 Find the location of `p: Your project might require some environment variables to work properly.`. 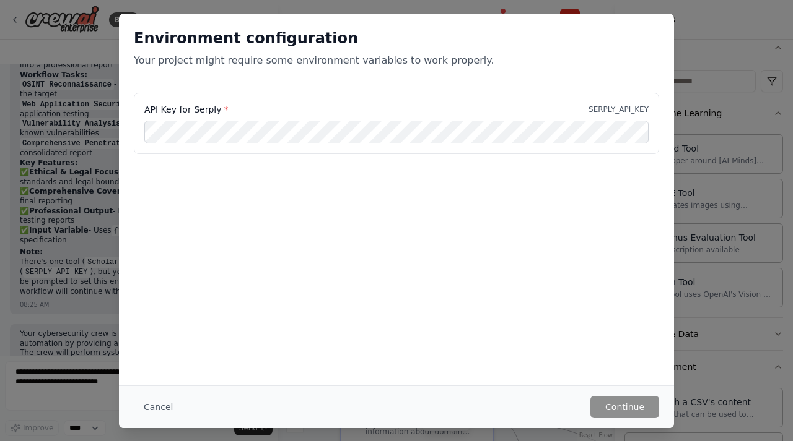

p: Your project might require some environment variables to work properly. is located at coordinates (396, 61).